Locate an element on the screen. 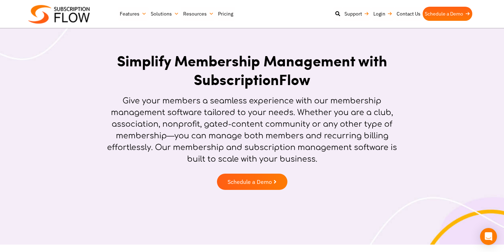  a: Resources is located at coordinates (198, 14).